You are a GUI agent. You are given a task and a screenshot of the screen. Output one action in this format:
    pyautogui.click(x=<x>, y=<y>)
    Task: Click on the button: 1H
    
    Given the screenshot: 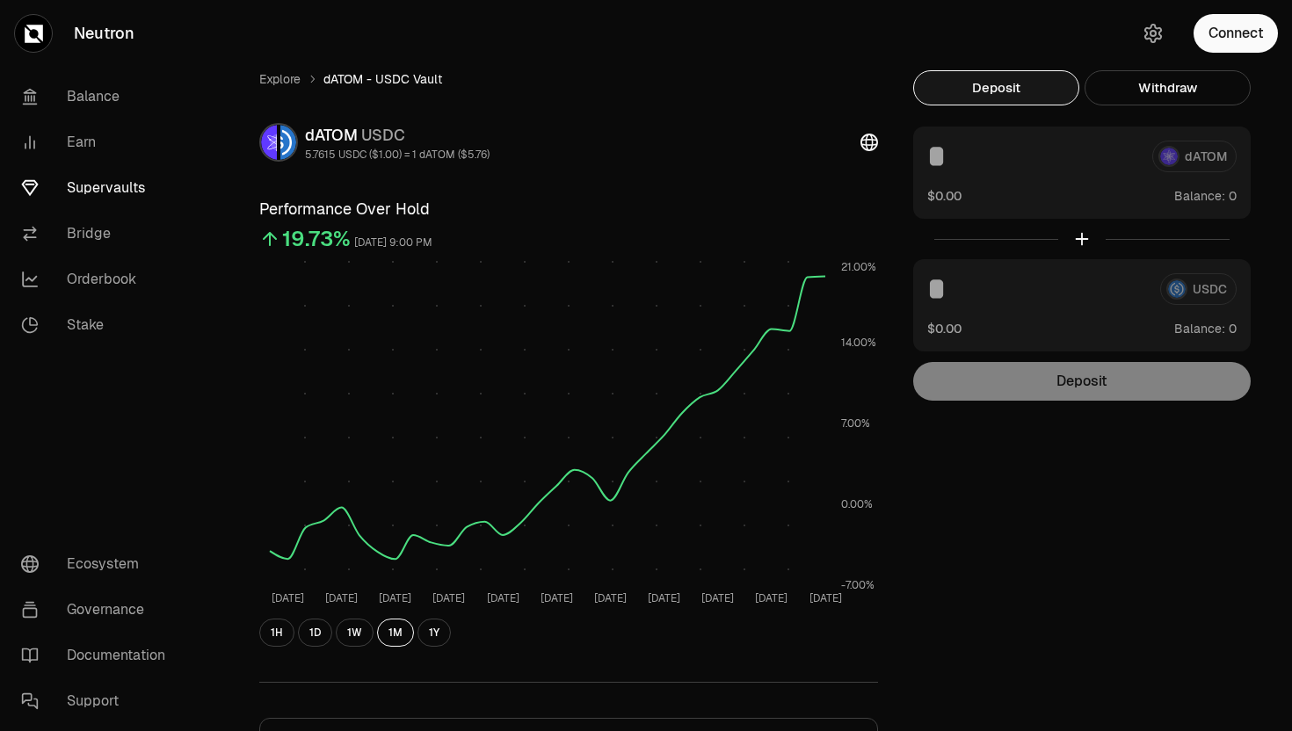 What is the action you would take?
    pyautogui.click(x=277, y=633)
    